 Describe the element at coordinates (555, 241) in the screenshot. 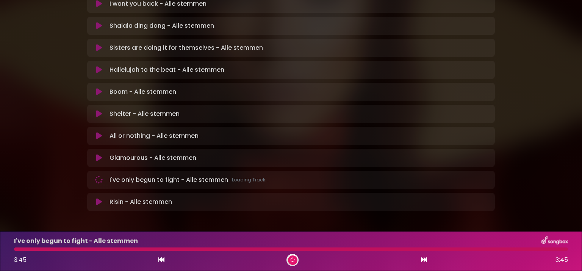

I see `img: songbox-logo-white.png` at that location.